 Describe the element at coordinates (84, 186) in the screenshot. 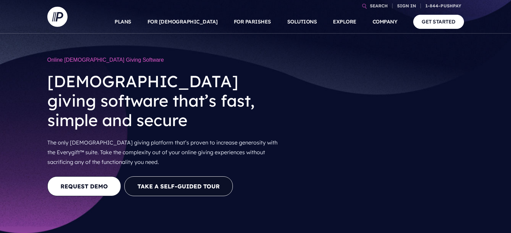

I see `a: REQUEST DEMO` at that location.